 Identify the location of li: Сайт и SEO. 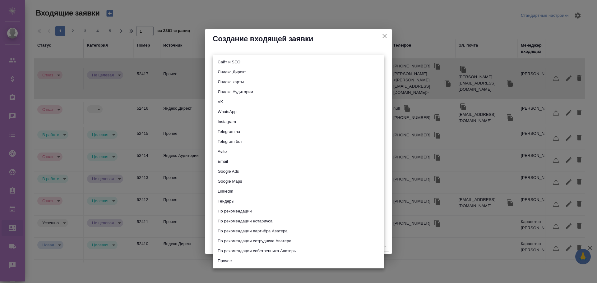
(298, 62).